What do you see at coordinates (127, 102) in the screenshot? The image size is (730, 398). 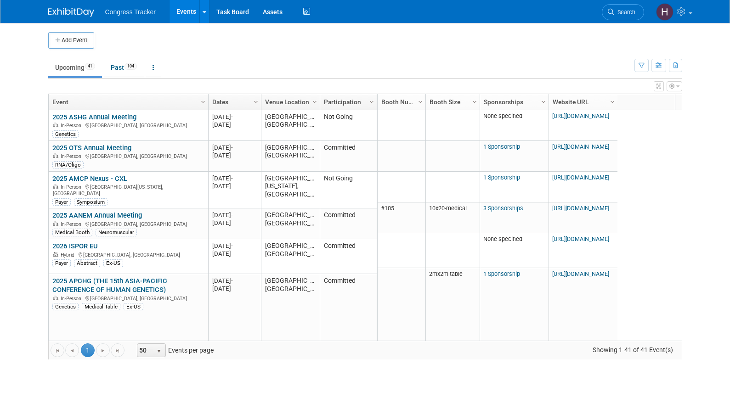 I see `a: Event` at bounding box center [127, 102].